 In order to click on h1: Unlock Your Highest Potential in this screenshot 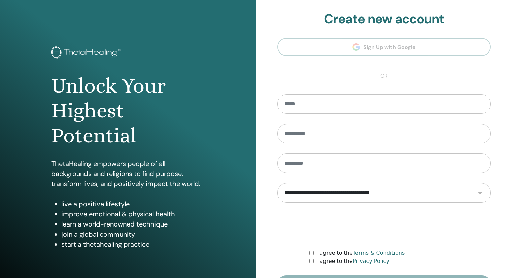, I will do `click(128, 111)`.